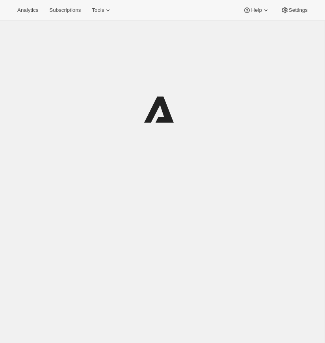  Describe the element at coordinates (65, 10) in the screenshot. I see `span: Subscriptions` at that location.